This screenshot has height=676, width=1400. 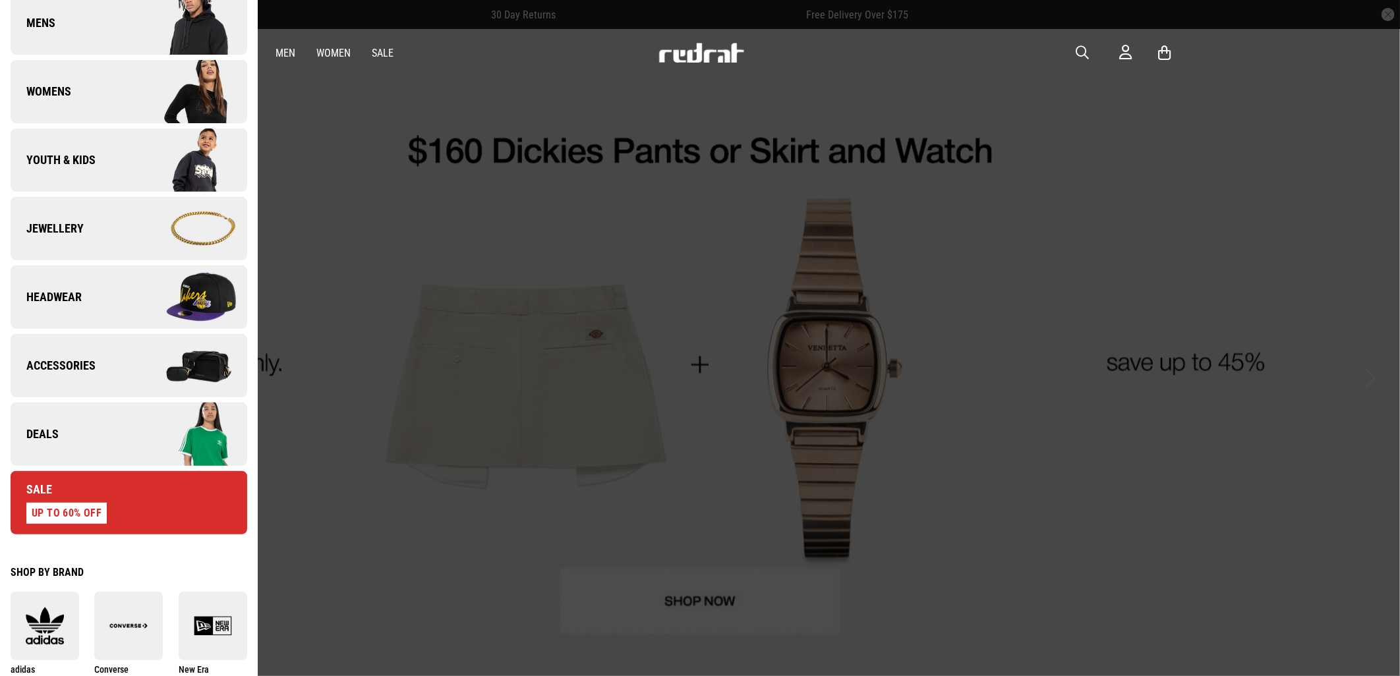 I want to click on a: Sale, so click(x=382, y=53).